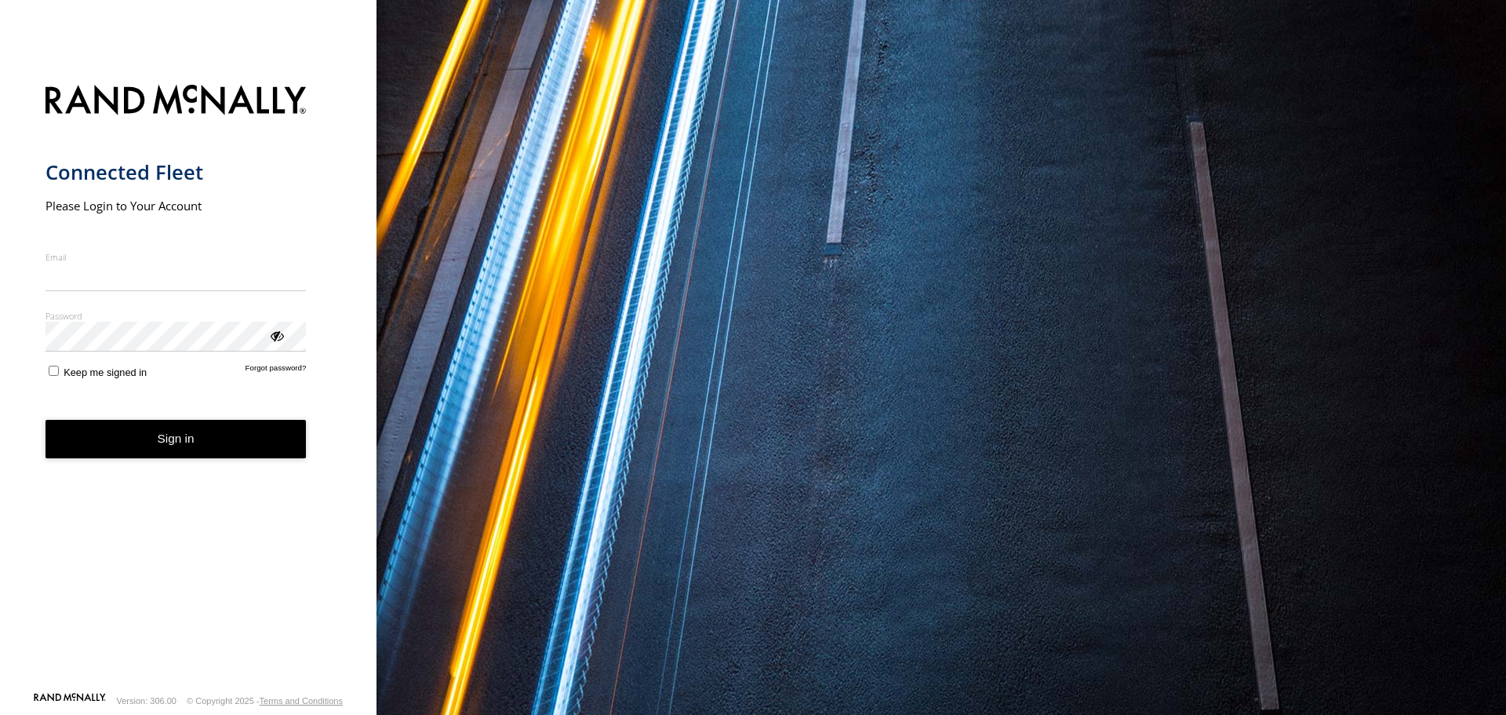 The height and width of the screenshot is (715, 1506). Describe the element at coordinates (264, 701) in the screenshot. I see `div: © Copyright 2025 -` at that location.